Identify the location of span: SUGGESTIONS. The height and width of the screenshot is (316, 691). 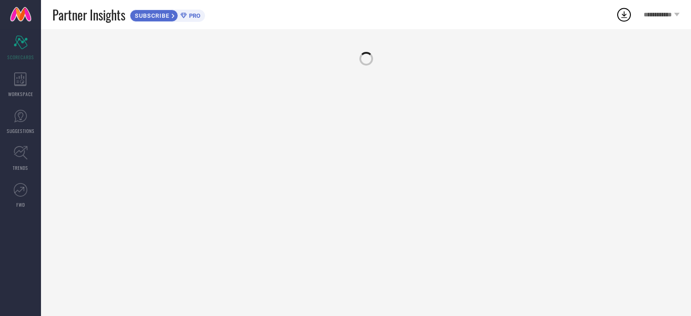
(20, 131).